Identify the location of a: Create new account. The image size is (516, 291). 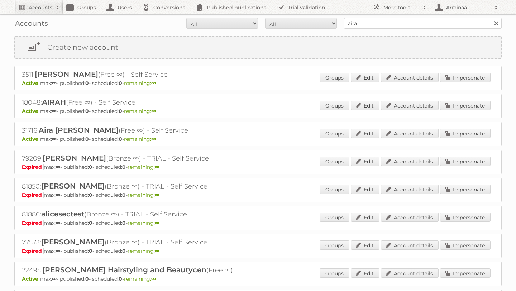
(258, 47).